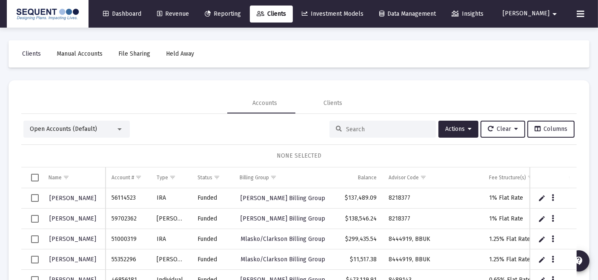 This screenshot has height=280, width=598. What do you see at coordinates (128, 178) in the screenshot?
I see `td: Column Account #` at bounding box center [128, 178].